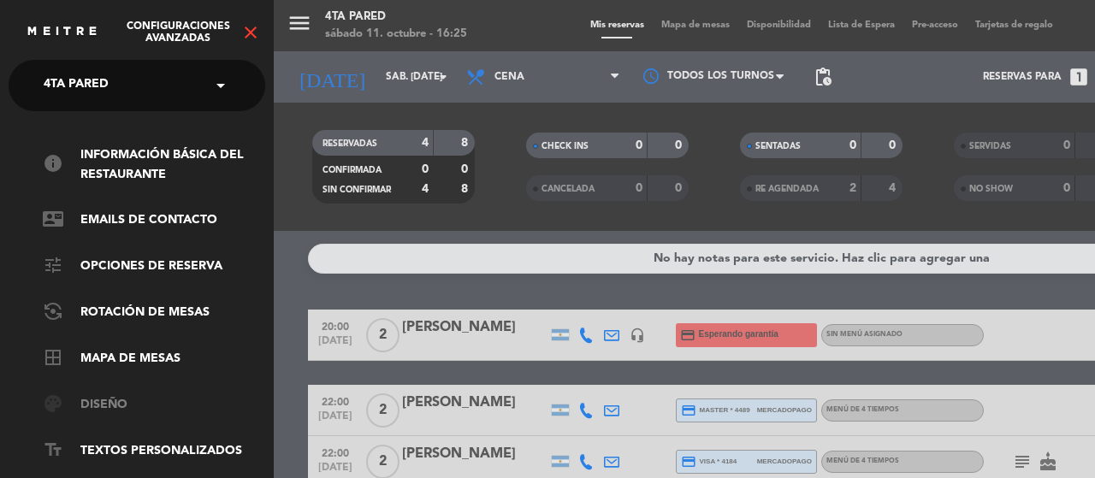 Image resolution: width=1095 pixels, height=478 pixels. What do you see at coordinates (53, 311) in the screenshot?
I see `i: flip_camera_android` at bounding box center [53, 311].